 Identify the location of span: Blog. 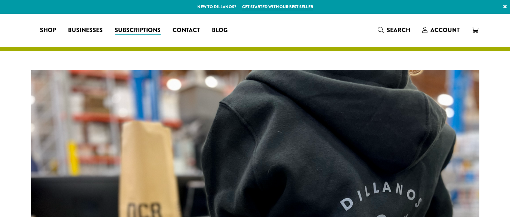
(220, 30).